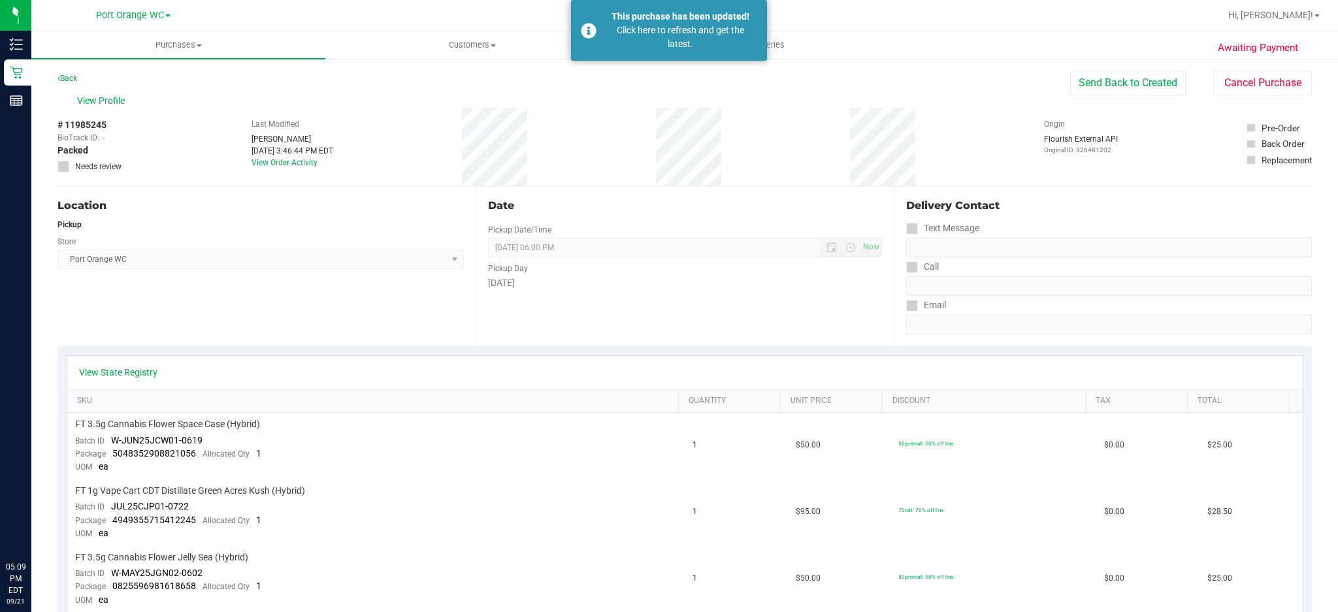  What do you see at coordinates (154, 453) in the screenshot?
I see `span: 5048352908821056` at bounding box center [154, 453].